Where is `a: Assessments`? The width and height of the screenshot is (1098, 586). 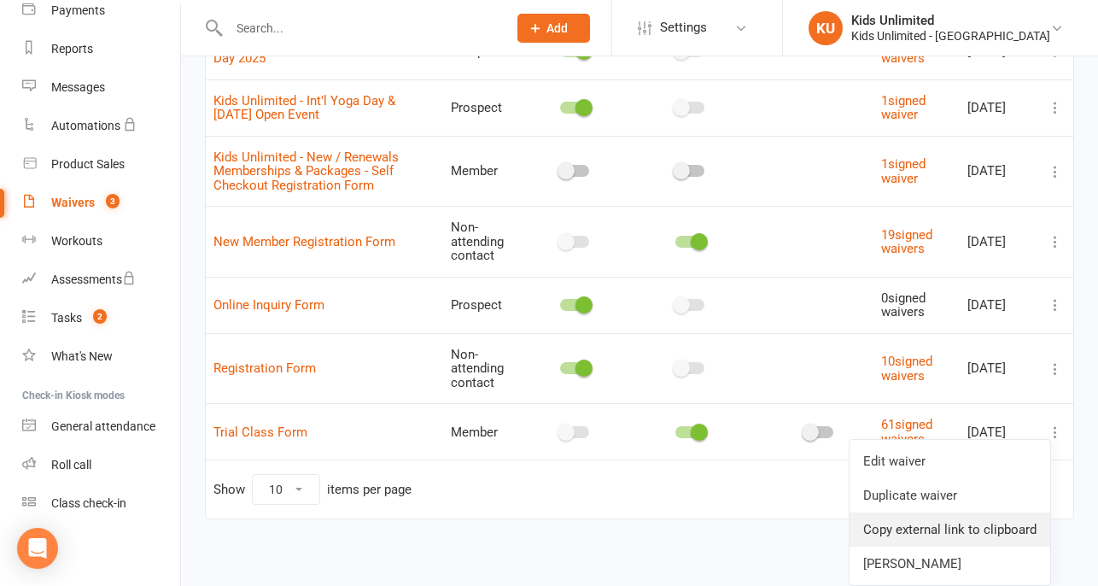 a: Assessments is located at coordinates (101, 279).